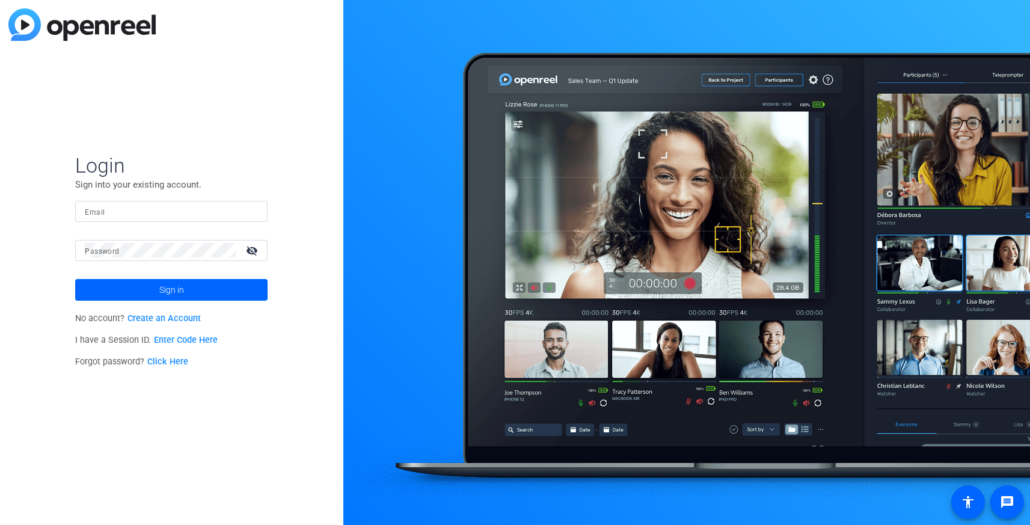 The width and height of the screenshot is (1030, 525). I want to click on span: I have a Session ID., so click(146, 340).